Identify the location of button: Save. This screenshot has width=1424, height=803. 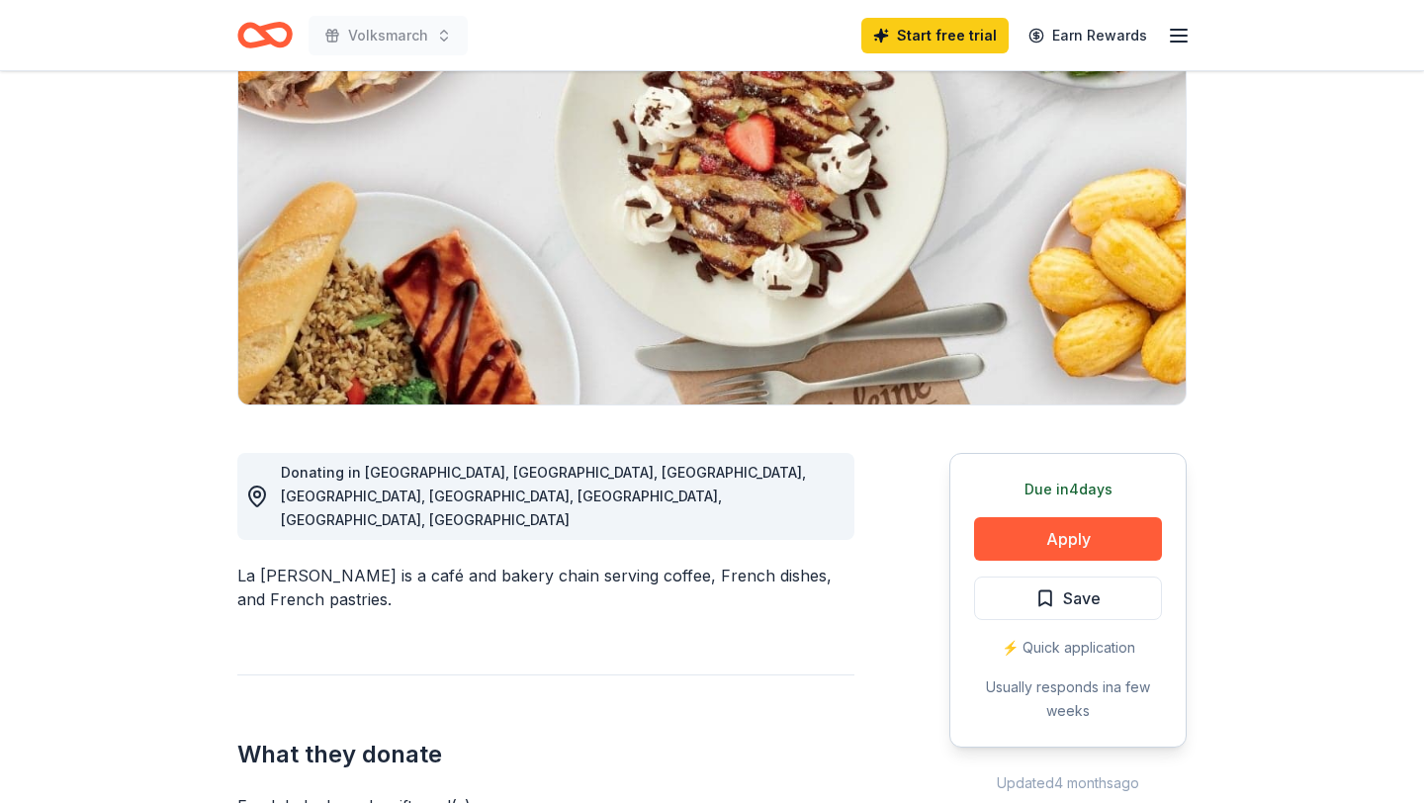
(1068, 598).